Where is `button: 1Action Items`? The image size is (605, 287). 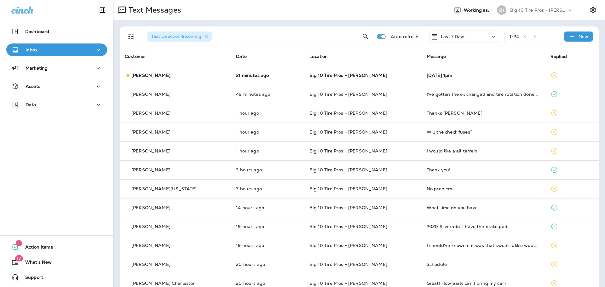 button: 1Action Items is located at coordinates (57, 247).